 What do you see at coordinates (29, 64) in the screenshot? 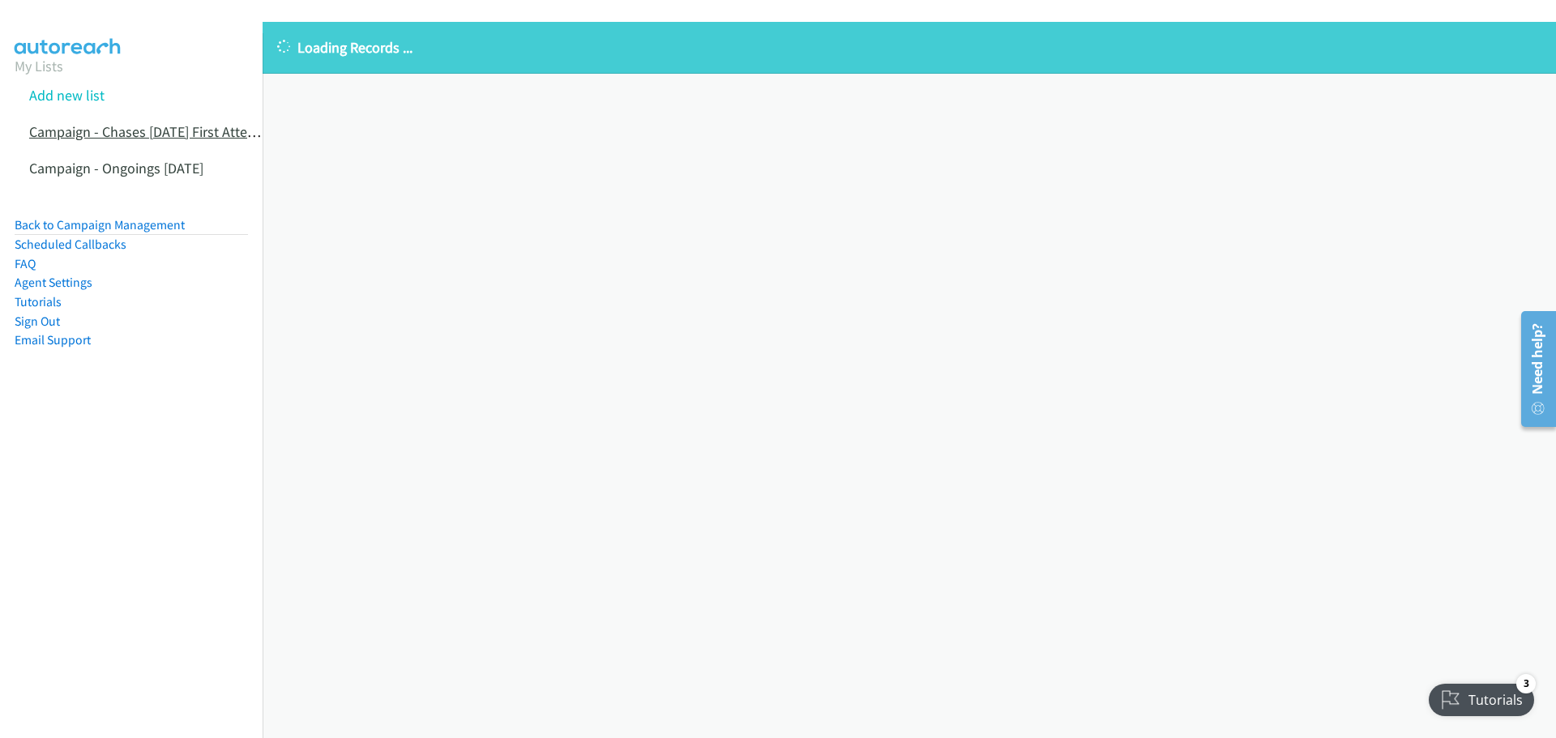
I see `div: Open Resource Center` at bounding box center [29, 64].